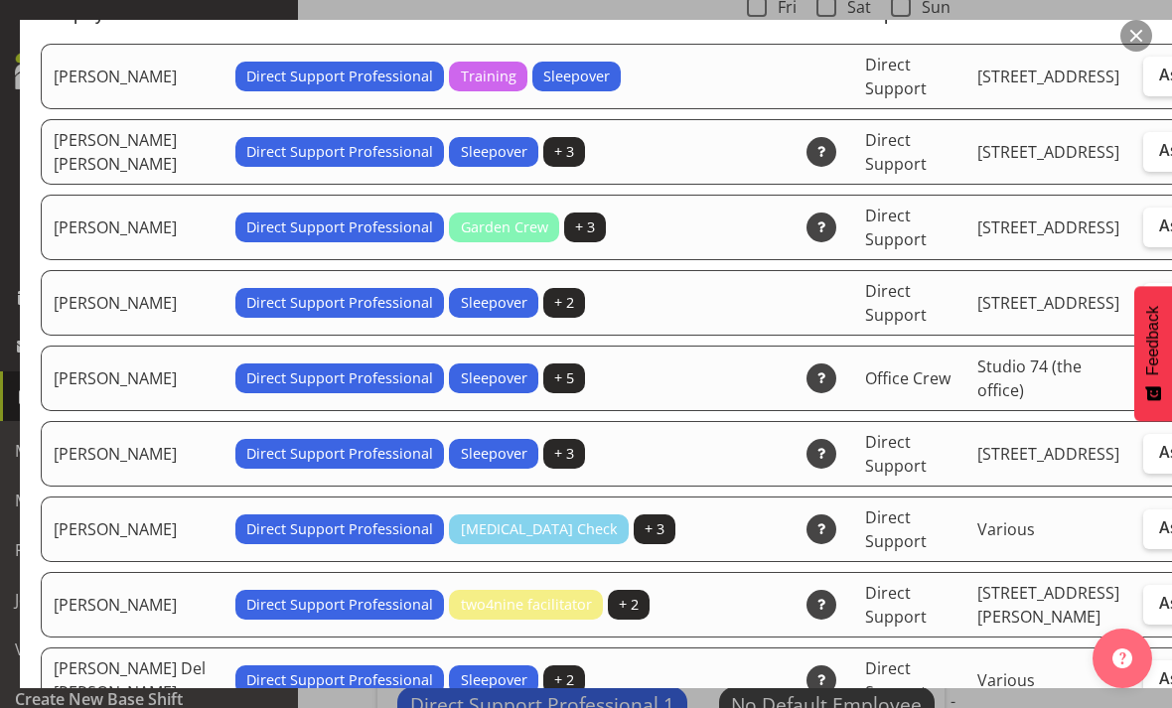  Describe the element at coordinates (1153, 353) in the screenshot. I see `button: Feedback - Show survey` at that location.